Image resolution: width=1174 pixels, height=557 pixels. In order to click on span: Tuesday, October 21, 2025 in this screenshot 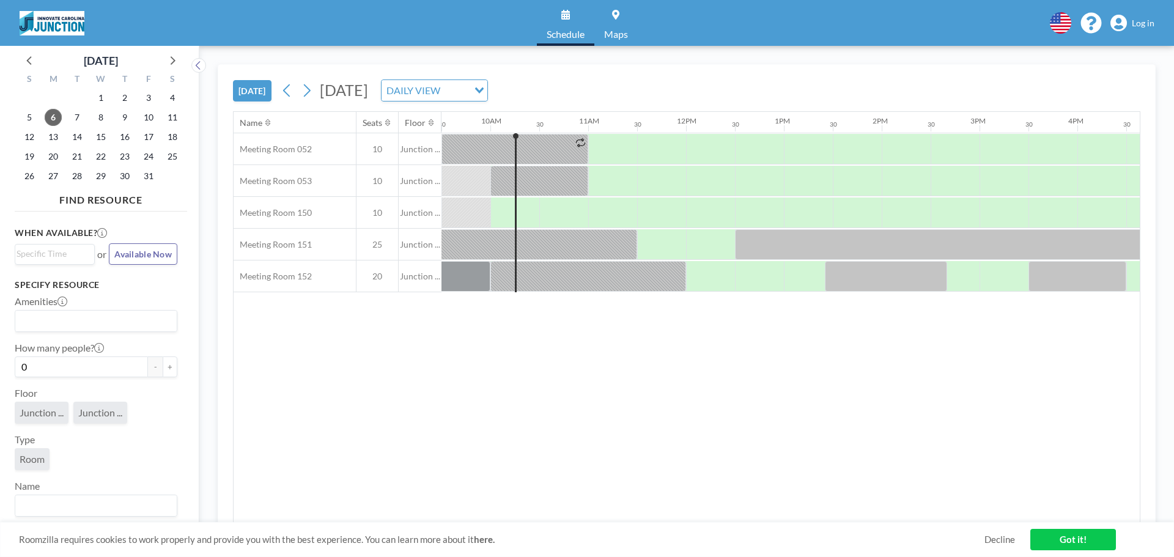, I will do `click(77, 157)`.